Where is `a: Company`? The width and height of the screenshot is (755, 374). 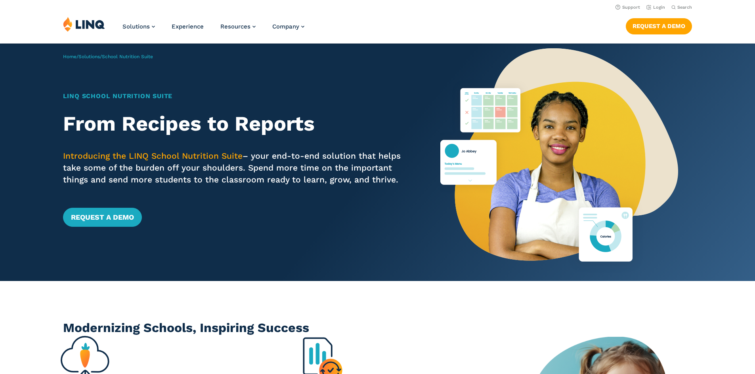
a: Company is located at coordinates (288, 27).